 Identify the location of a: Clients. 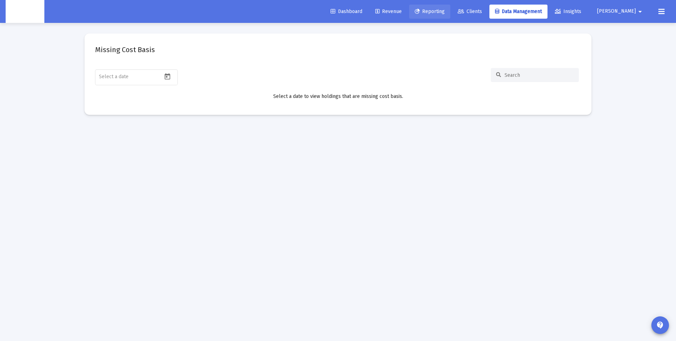
(469, 12).